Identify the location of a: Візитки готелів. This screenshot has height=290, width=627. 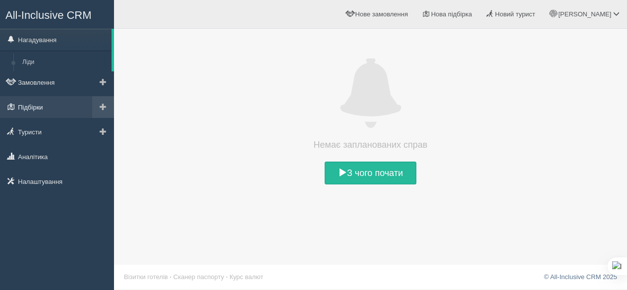
(146, 276).